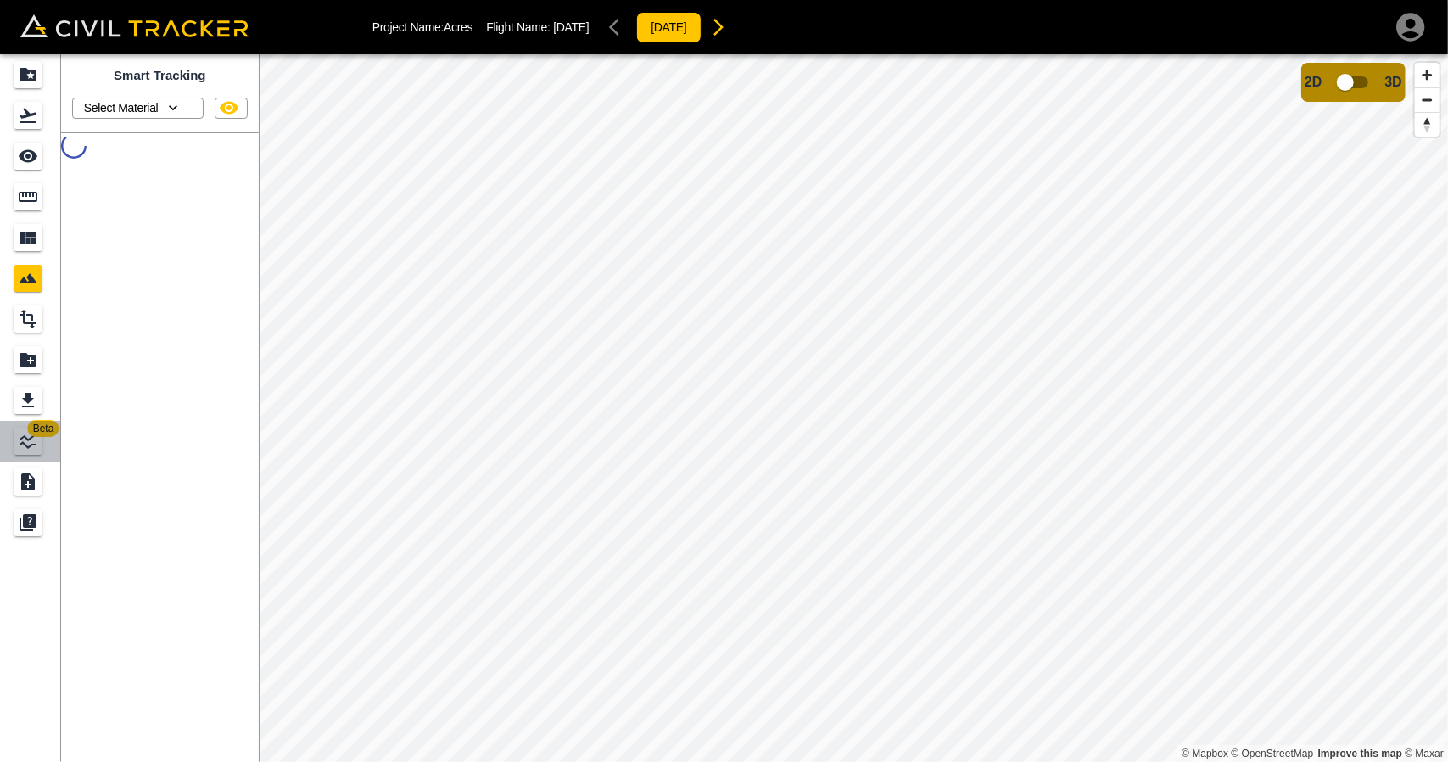 The height and width of the screenshot is (762, 1448). I want to click on p: Flight Name:, so click(537, 27).